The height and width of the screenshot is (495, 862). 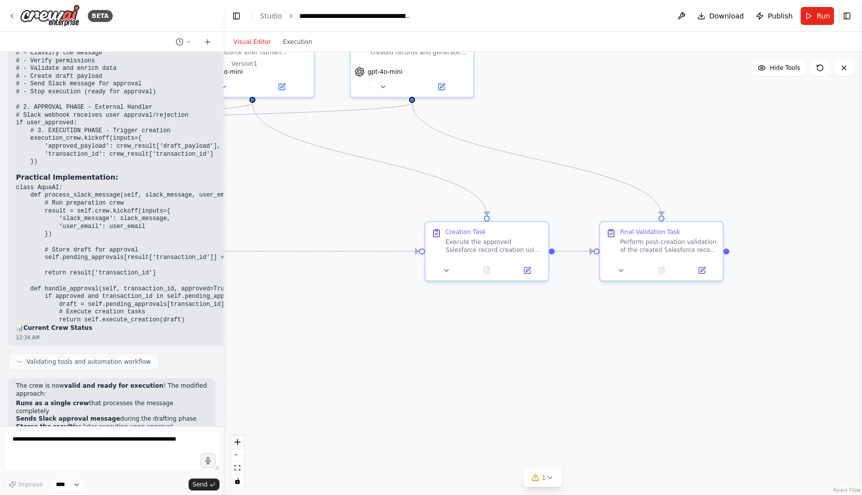 I want to click on div: Final Validation Task, so click(x=650, y=232).